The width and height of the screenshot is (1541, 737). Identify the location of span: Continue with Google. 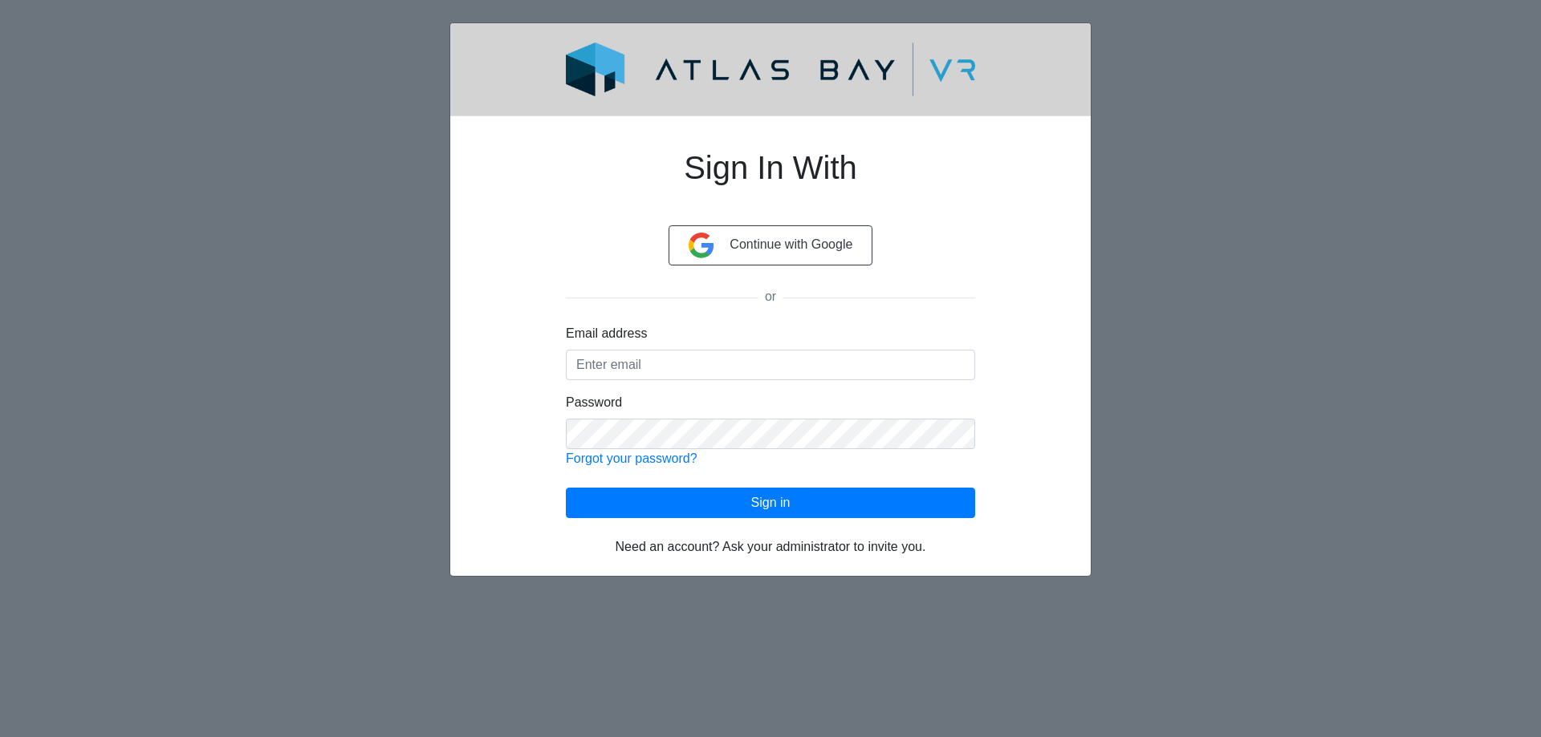
(790, 244).